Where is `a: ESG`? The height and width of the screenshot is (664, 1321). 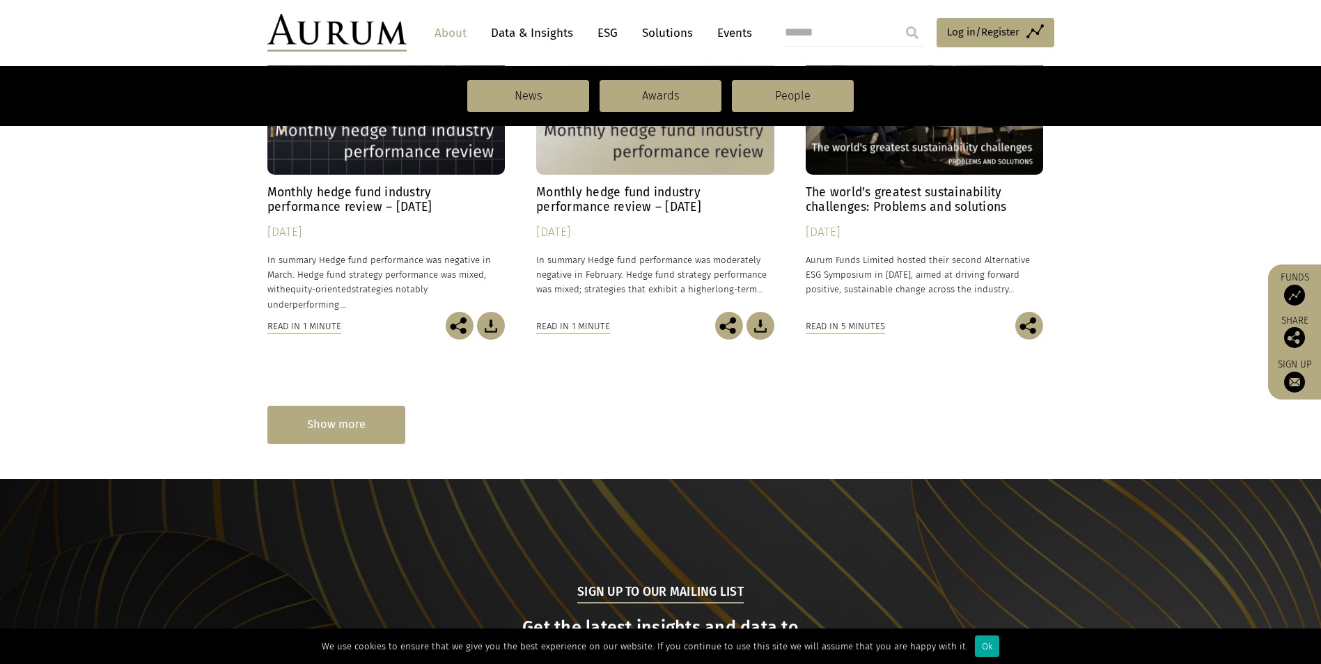
a: ESG is located at coordinates (607, 33).